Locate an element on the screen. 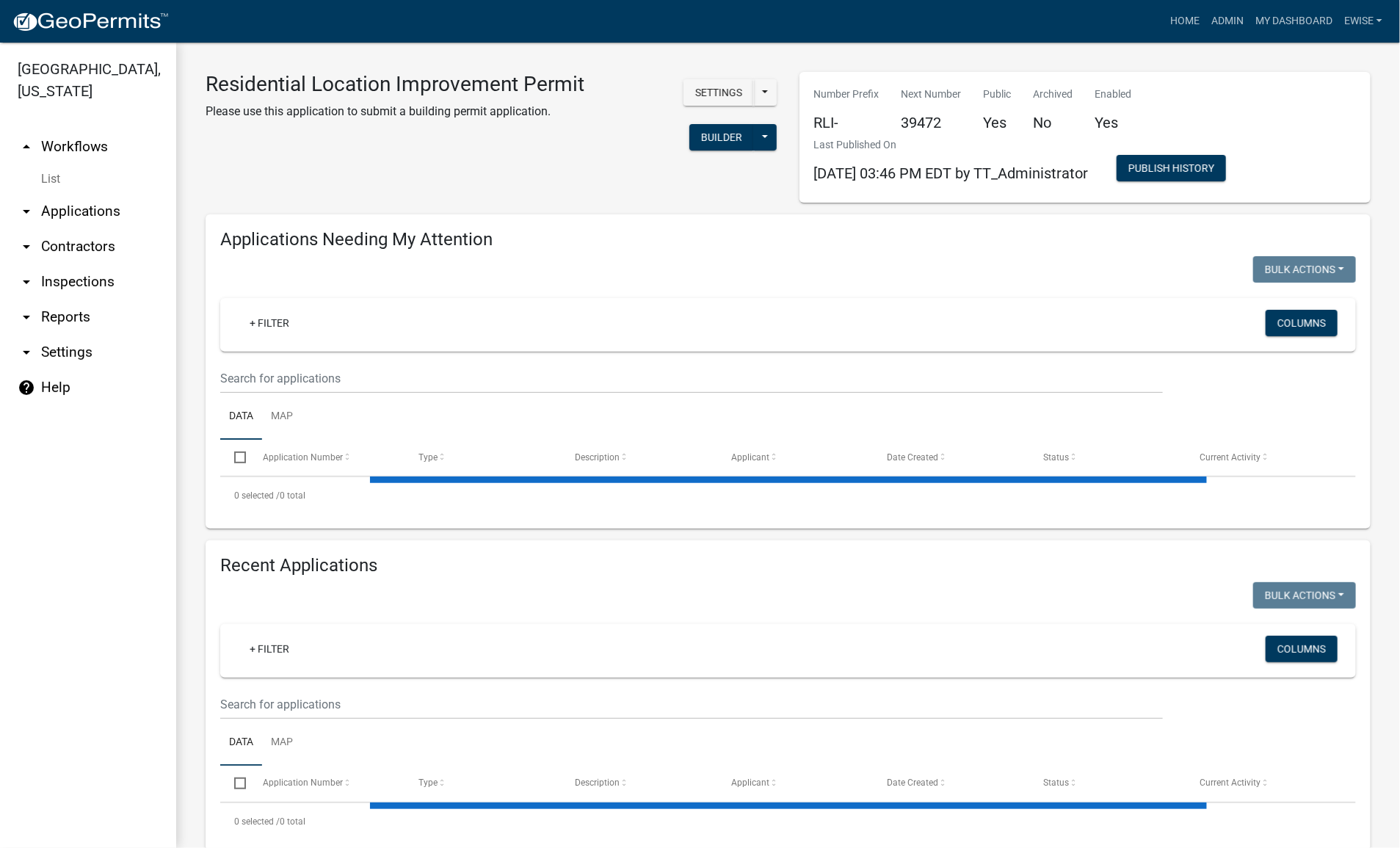  p: Next Number is located at coordinates (931, 94).